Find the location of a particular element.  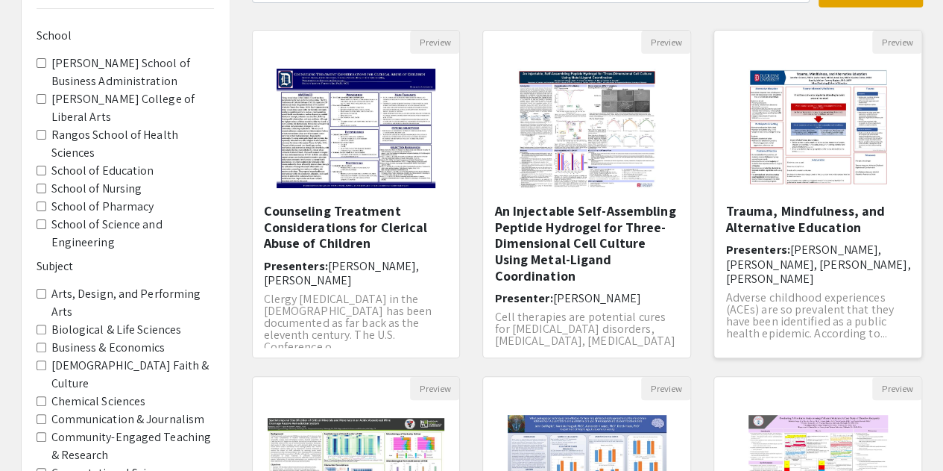

img: <p>An Injectable Self-Assembling Peptide Hydrogel for Three-Dimensional Cell Culture Using Metal-... is located at coordinates (587, 128).